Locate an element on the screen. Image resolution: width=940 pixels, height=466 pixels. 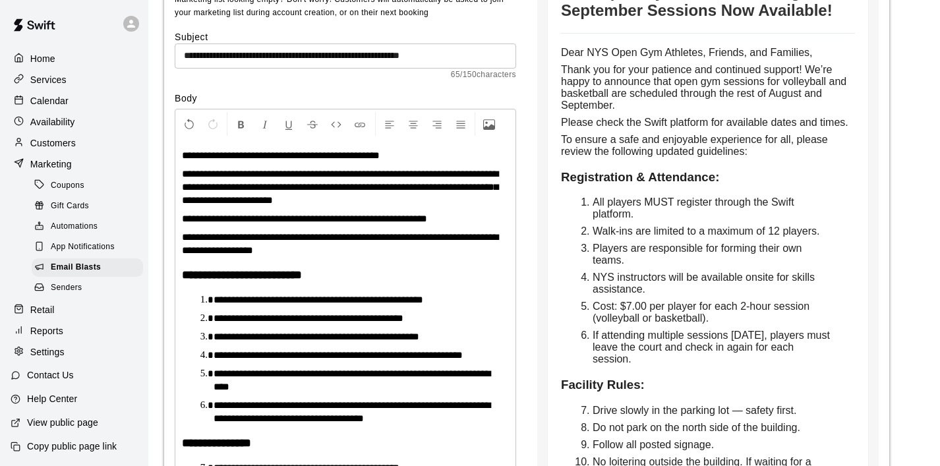
button: Center Align is located at coordinates (413, 124).